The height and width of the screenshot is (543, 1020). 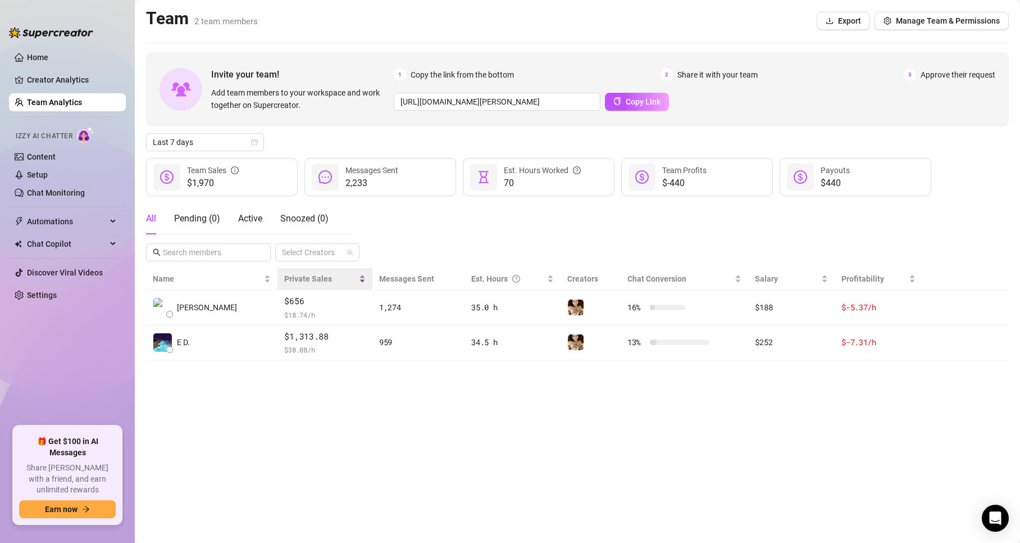 What do you see at coordinates (637, 102) in the screenshot?
I see `button: Copy Link` at bounding box center [637, 102].